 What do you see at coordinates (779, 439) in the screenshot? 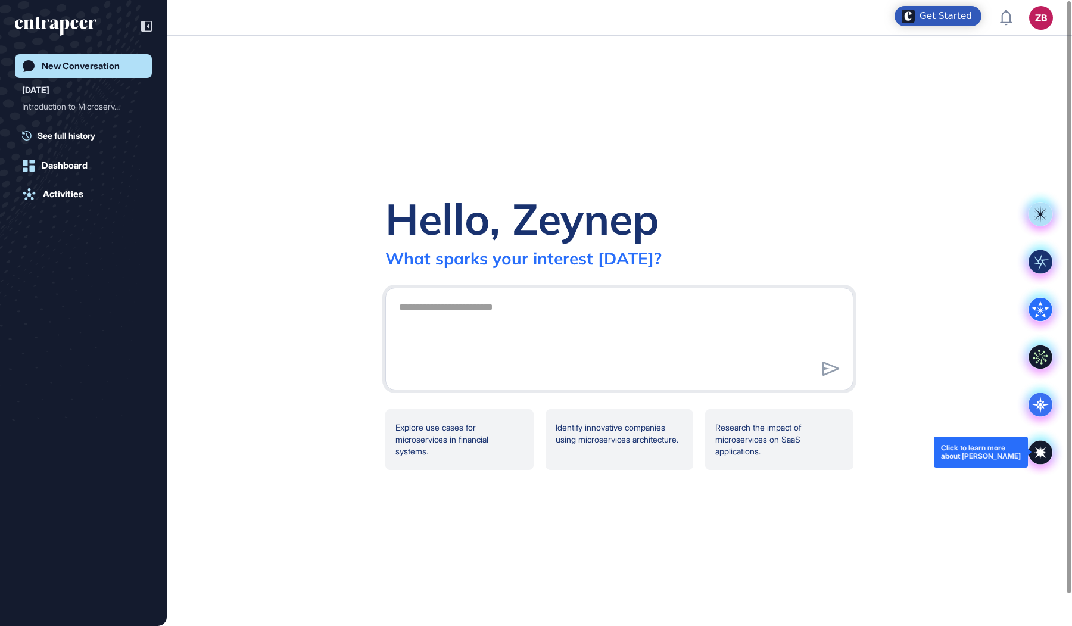
I see `div: Research the impact of microservices on SaaS applications.` at bounding box center [779, 439].